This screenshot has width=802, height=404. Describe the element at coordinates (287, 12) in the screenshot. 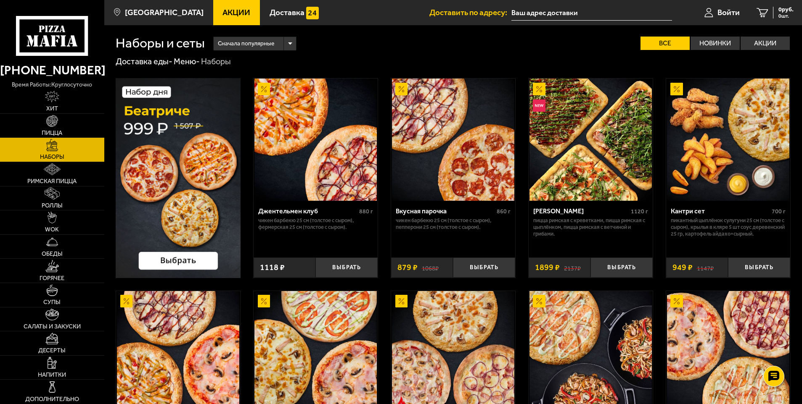

I see `span: Доставка` at that location.